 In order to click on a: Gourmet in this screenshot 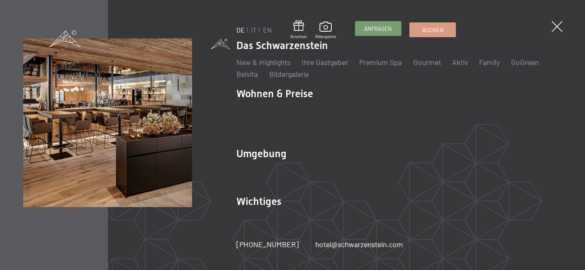, I will do `click(427, 62)`.